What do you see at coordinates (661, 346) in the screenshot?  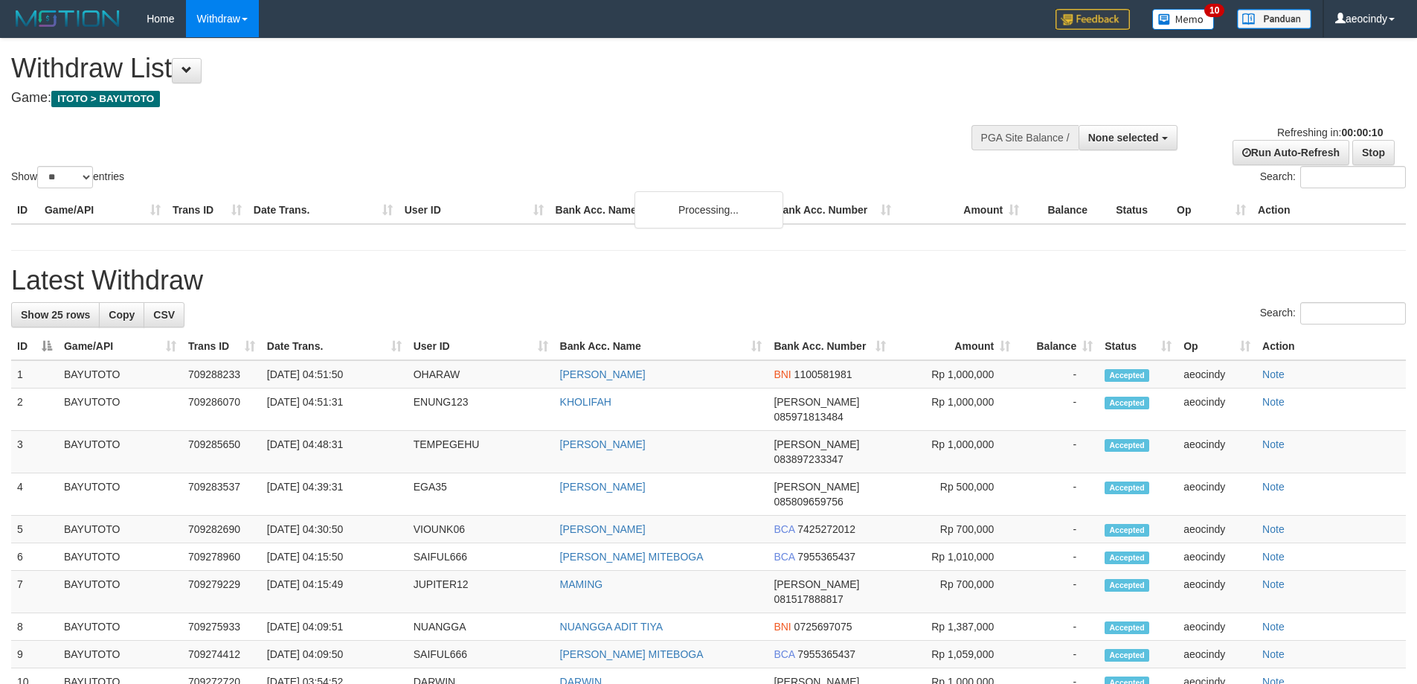 I see `th: Bank Acc. Name: activate to sort column ascending` at bounding box center [661, 346].